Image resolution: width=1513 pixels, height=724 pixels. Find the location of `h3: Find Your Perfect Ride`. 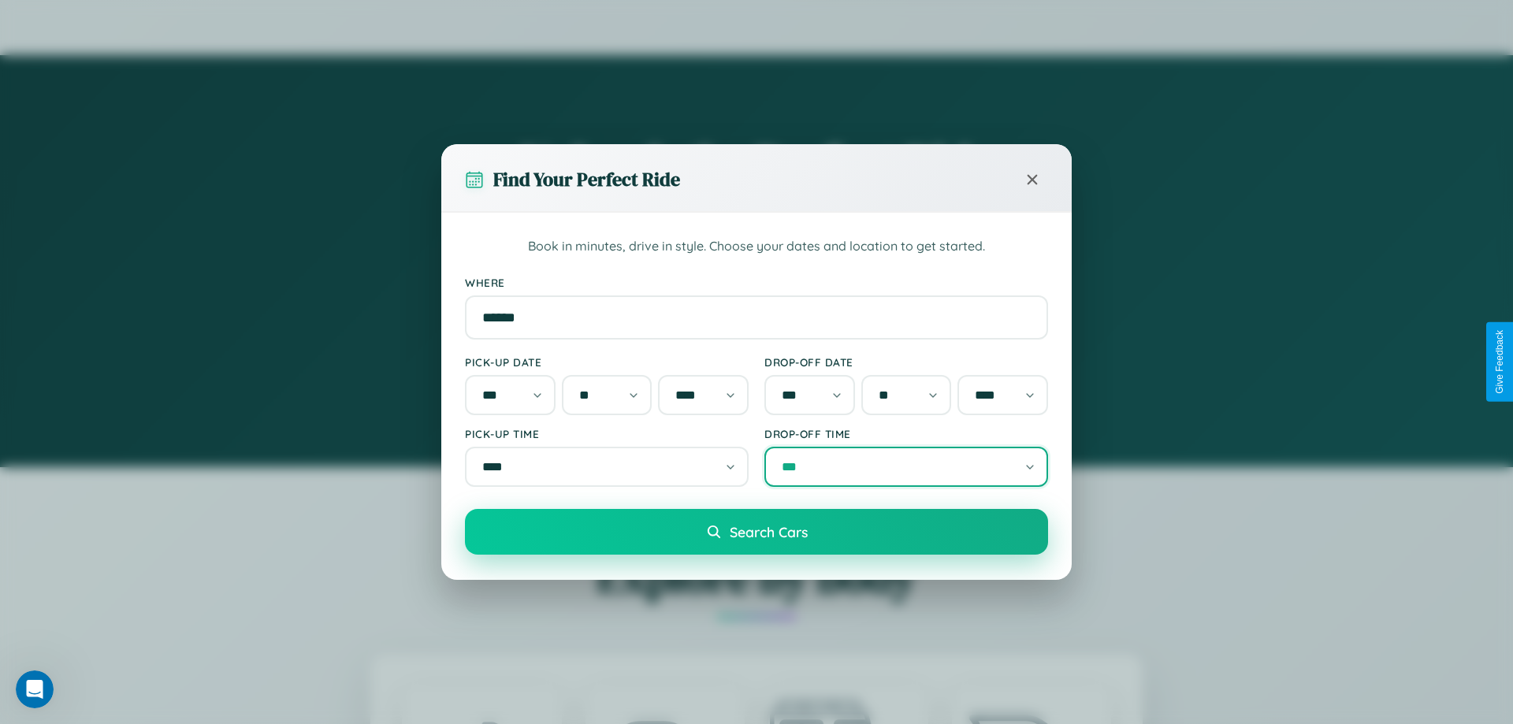

h3: Find Your Perfect Ride is located at coordinates (586, 179).